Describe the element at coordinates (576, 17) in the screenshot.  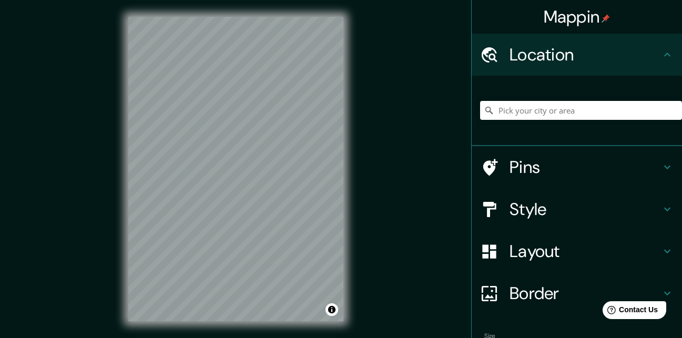
I see `h4: Mappin` at that location.